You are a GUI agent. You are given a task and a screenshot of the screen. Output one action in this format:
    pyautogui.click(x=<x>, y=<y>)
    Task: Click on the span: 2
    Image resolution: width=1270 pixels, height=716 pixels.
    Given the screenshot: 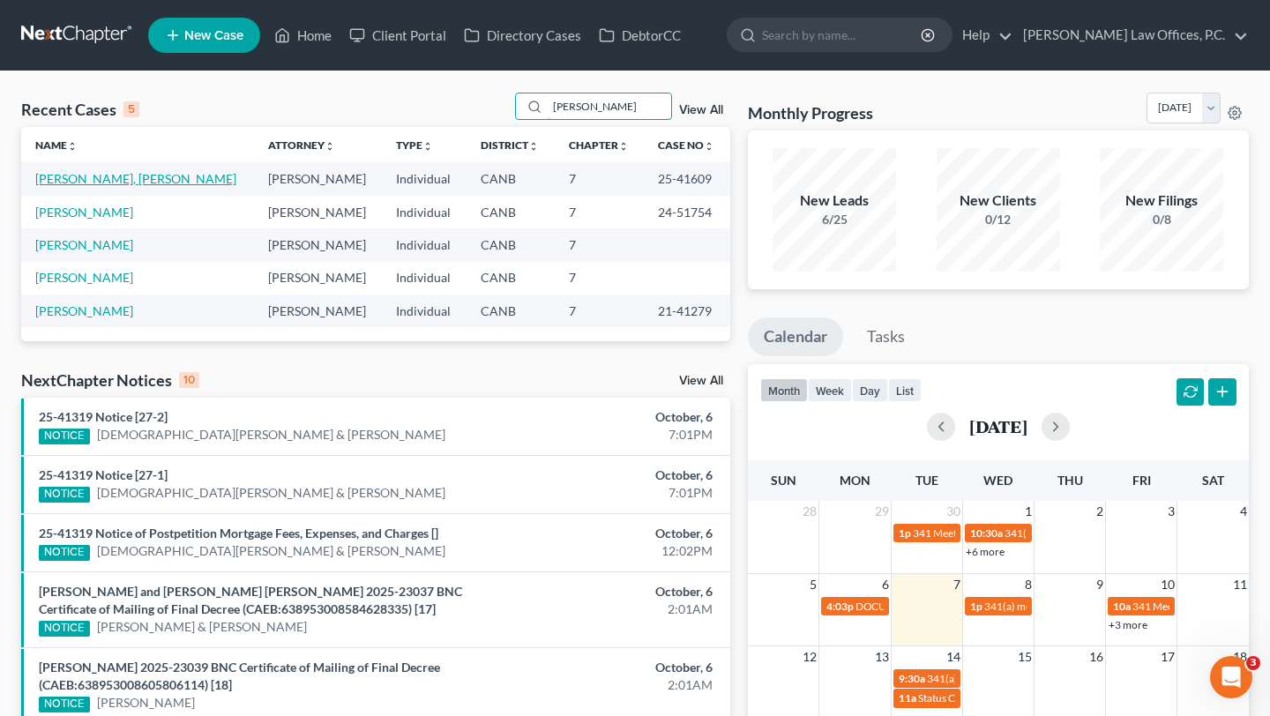 What is the action you would take?
    pyautogui.click(x=1100, y=512)
    